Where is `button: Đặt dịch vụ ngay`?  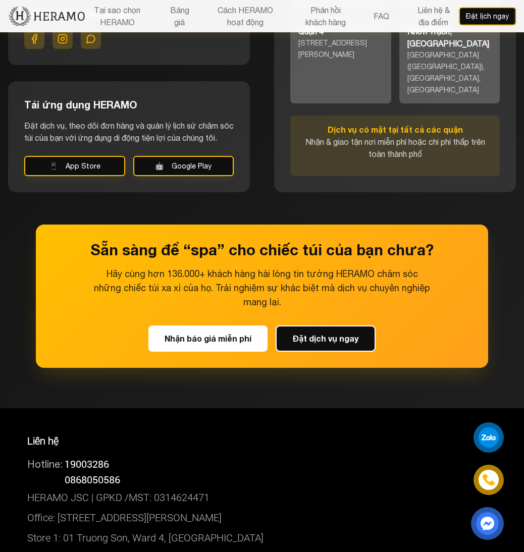 button: Đặt dịch vụ ngay is located at coordinates (325, 339).